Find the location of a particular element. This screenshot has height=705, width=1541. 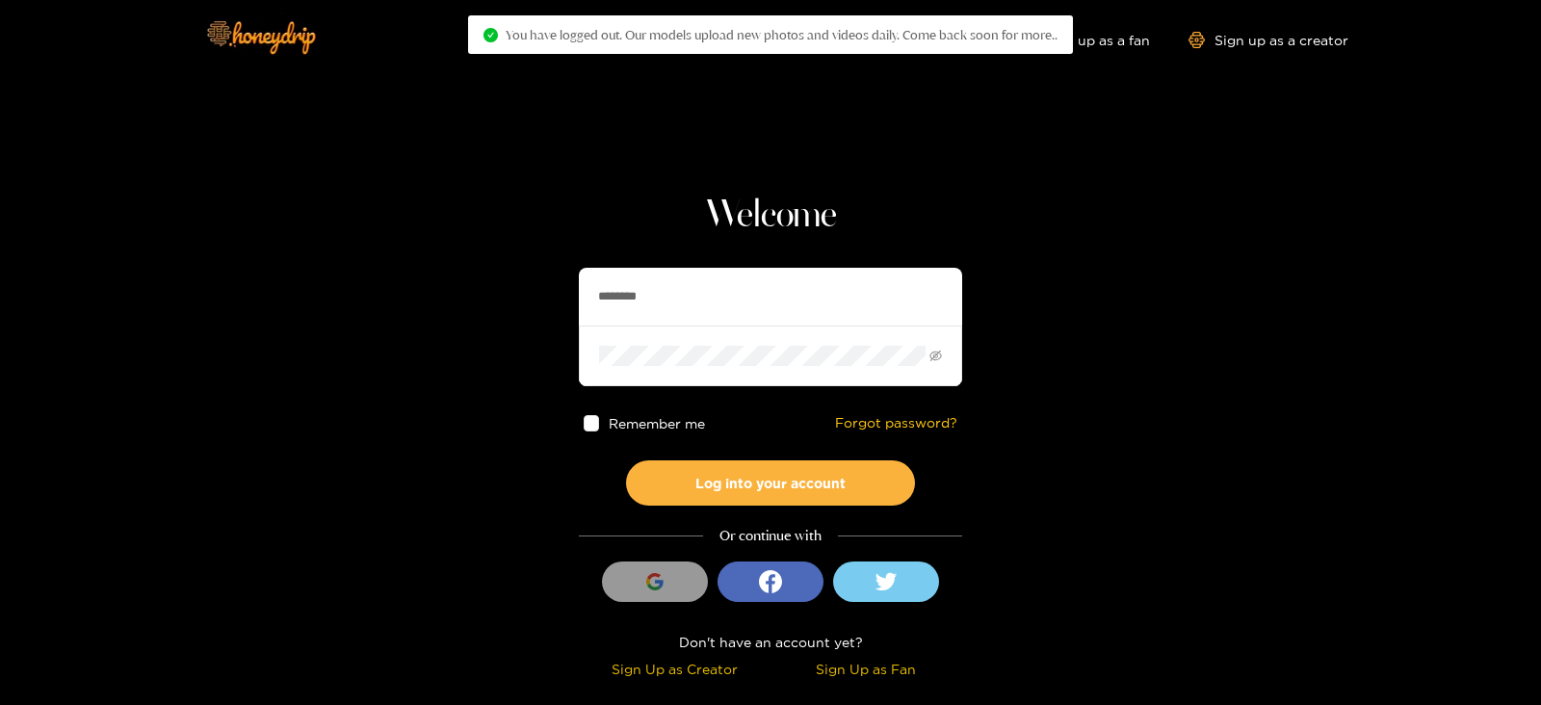

div: Sign Up as Fan is located at coordinates (866, 668).